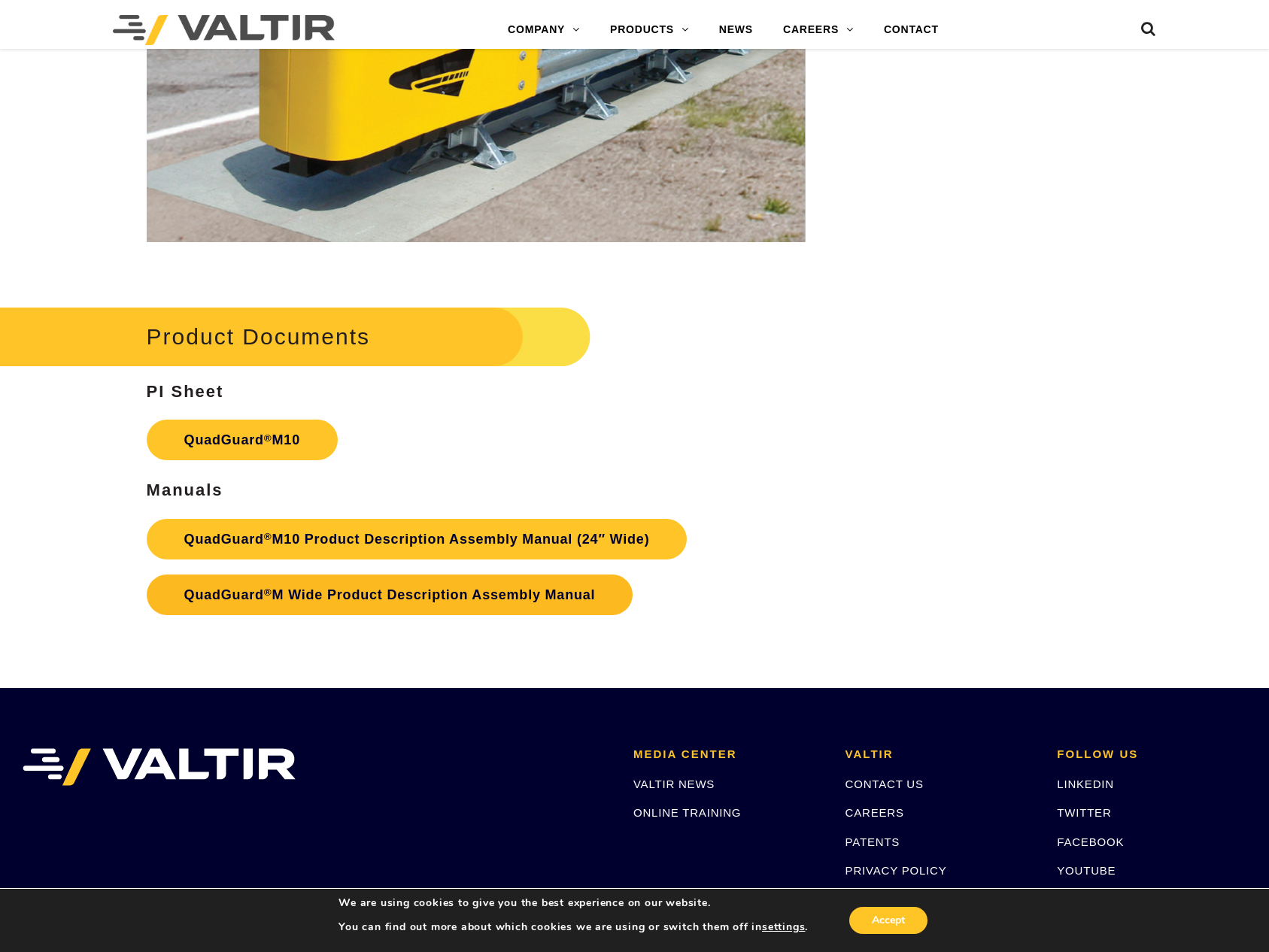 This screenshot has width=1269, height=952. What do you see at coordinates (416, 539) in the screenshot?
I see `a: QuadGuard®M10 Product Description Assembly Manual (24″ Wide)` at bounding box center [416, 539].